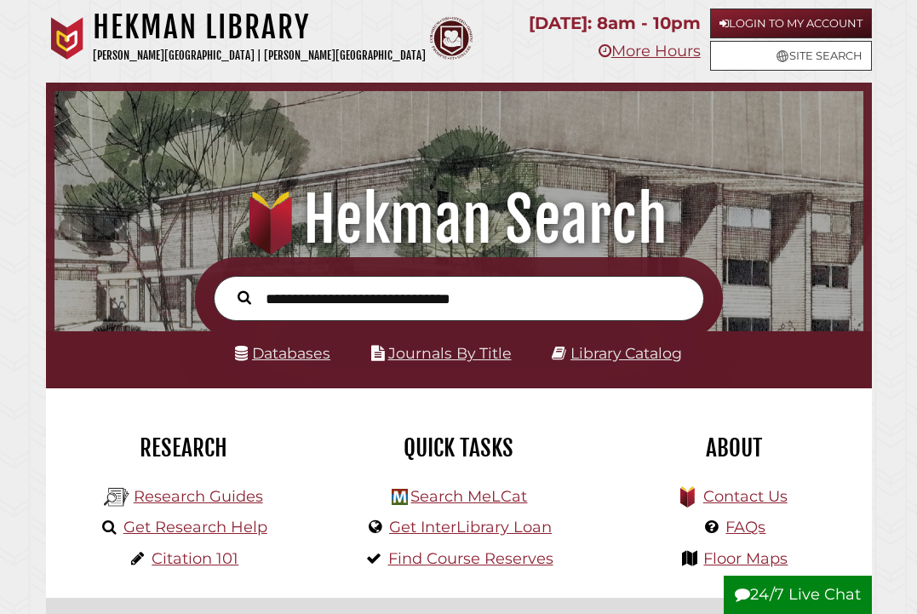 This screenshot has height=614, width=917. What do you see at coordinates (450, 353) in the screenshot?
I see `a: Journals By Title` at bounding box center [450, 353].